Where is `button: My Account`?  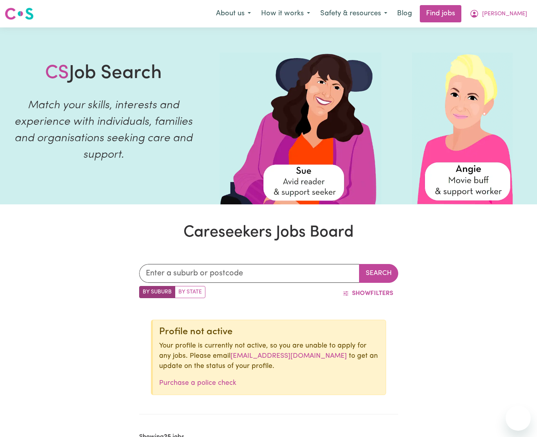 button: My Account is located at coordinates (498, 14).